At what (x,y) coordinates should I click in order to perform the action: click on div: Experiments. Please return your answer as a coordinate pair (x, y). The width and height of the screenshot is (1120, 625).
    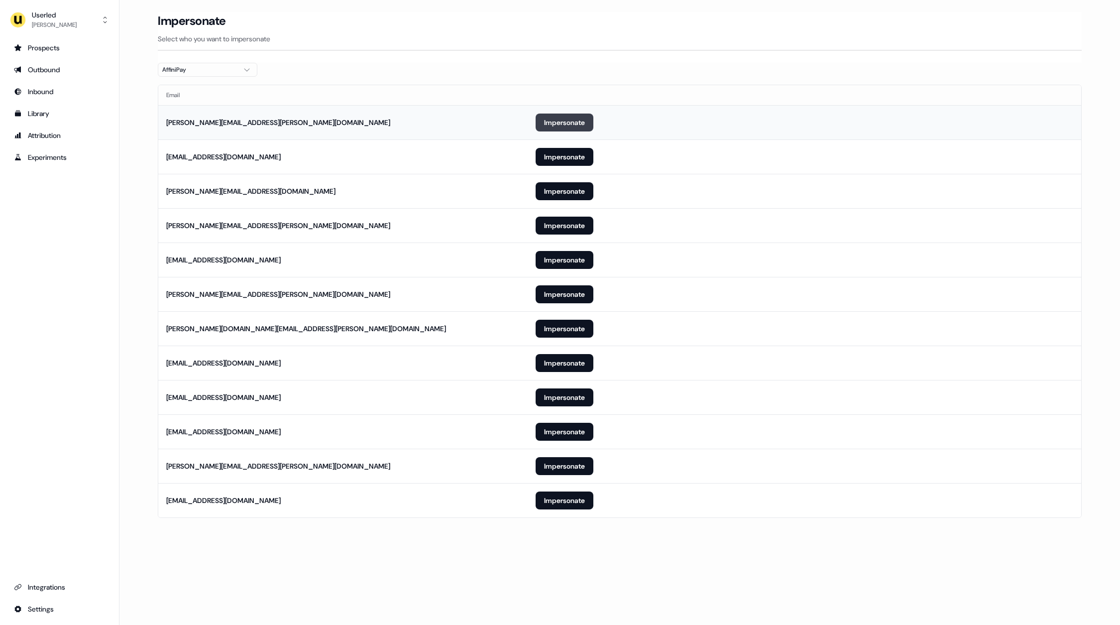
    Looking at the image, I should click on (59, 157).